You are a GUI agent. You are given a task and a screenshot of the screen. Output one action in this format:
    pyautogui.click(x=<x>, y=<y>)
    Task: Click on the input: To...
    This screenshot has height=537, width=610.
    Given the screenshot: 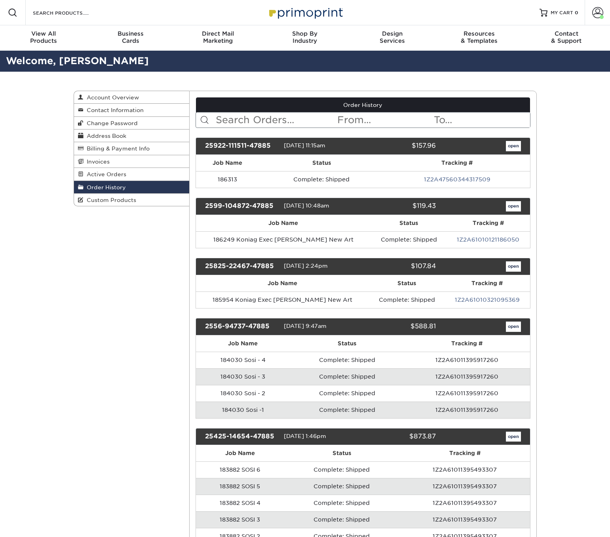 What is the action you would take?
    pyautogui.click(x=482, y=120)
    